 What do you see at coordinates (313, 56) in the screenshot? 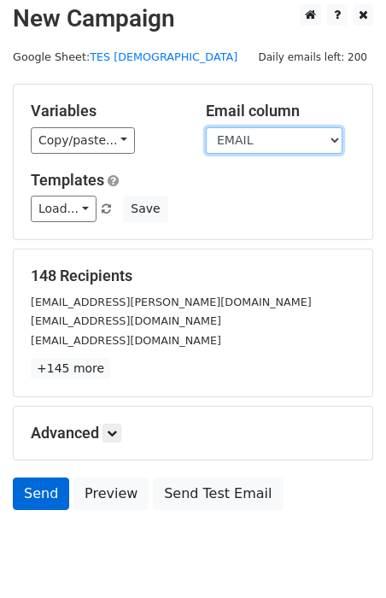
I see `a: Daily emails left: 200` at bounding box center [313, 56].